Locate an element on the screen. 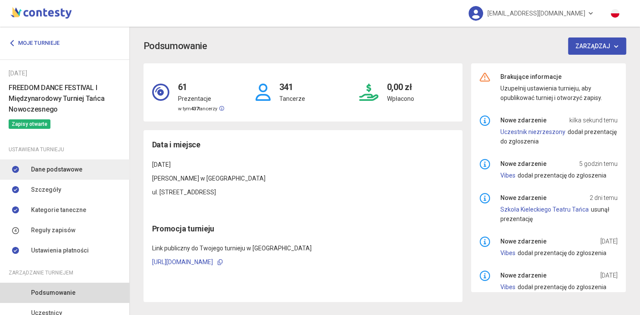  a: Moje turnieje is located at coordinates (37, 43).